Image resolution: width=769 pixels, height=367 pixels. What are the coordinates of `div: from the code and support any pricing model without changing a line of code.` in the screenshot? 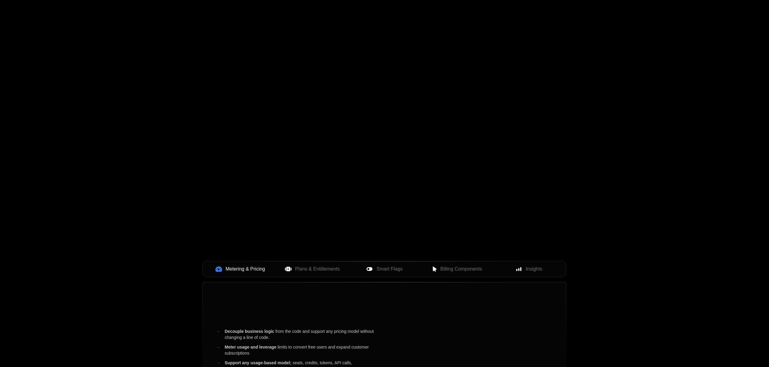 It's located at (303, 334).